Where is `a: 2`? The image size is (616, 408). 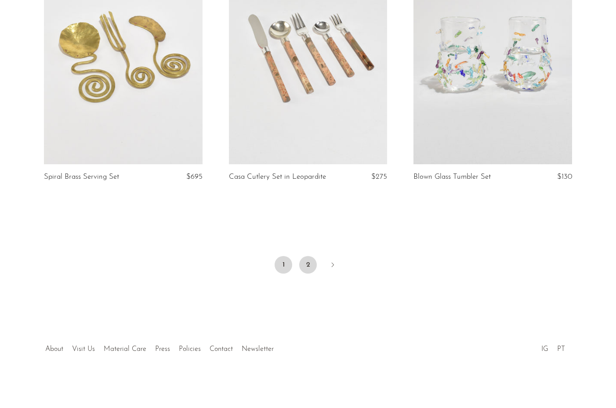
a: 2 is located at coordinates (308, 265).